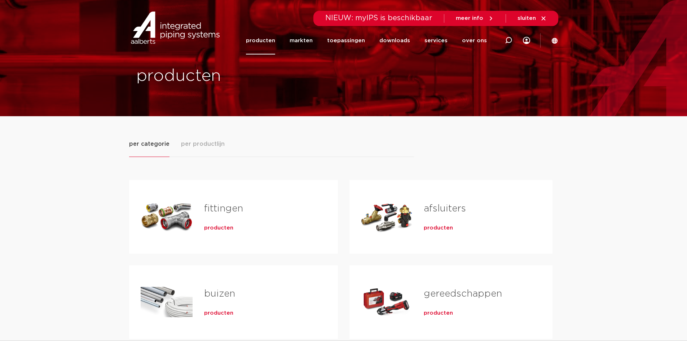 The image size is (687, 341). I want to click on span: sluiten, so click(527, 18).